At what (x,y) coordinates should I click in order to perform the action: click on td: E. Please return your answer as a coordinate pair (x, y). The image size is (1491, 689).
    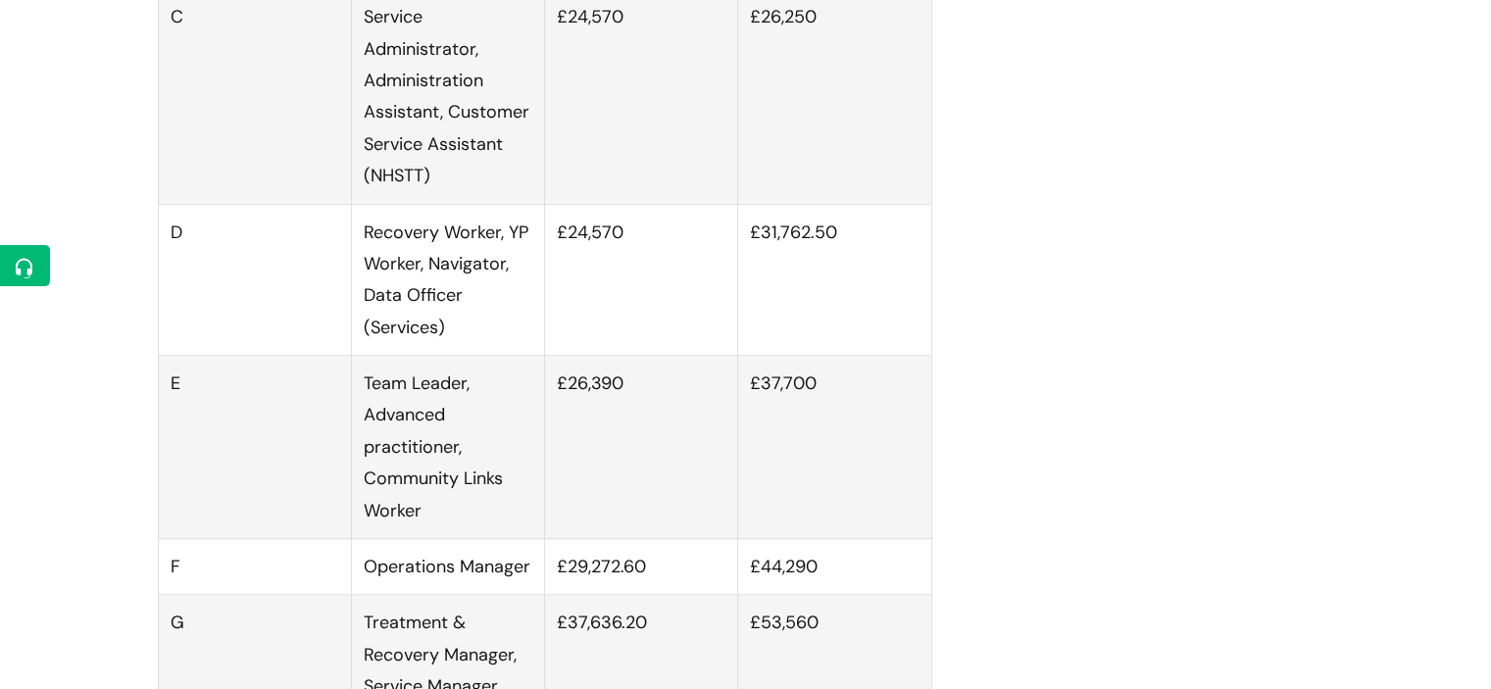
    Looking at the image, I should click on (254, 447).